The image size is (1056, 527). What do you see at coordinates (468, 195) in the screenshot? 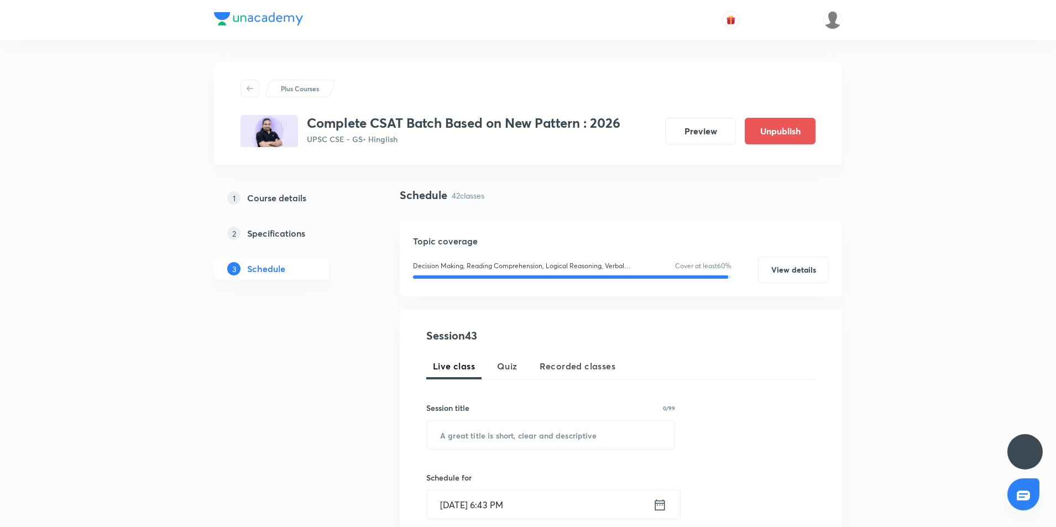
I see `p: 42 classes` at bounding box center [468, 195].